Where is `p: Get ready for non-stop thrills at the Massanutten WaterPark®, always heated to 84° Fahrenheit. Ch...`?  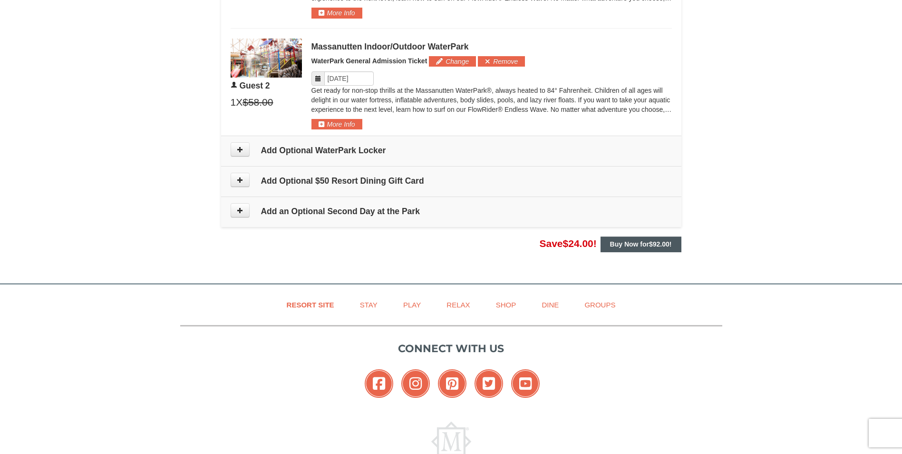
p: Get ready for non-stop thrills at the Massanutten WaterPark®, always heated to 84° Fahrenheit. Ch... is located at coordinates (492, 100).